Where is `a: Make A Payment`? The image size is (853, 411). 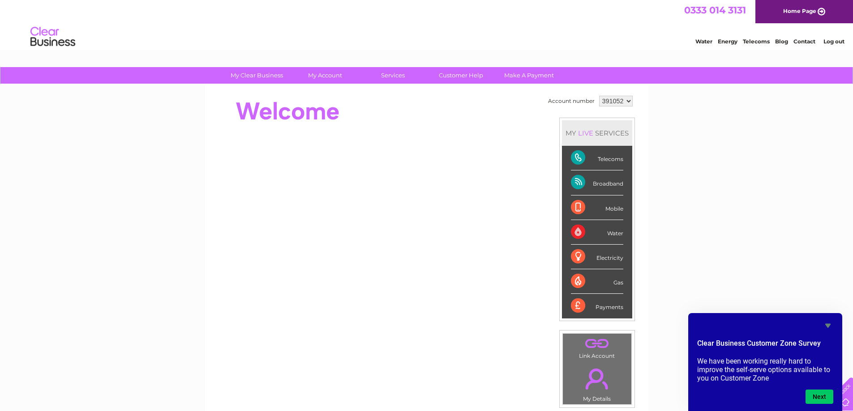 a: Make A Payment is located at coordinates (529, 75).